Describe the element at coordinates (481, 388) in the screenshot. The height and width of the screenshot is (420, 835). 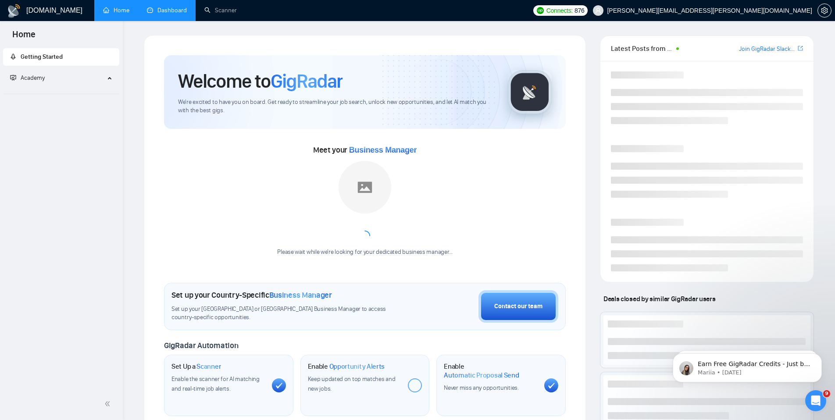
I see `span: Never miss any opportunities.` at that location.